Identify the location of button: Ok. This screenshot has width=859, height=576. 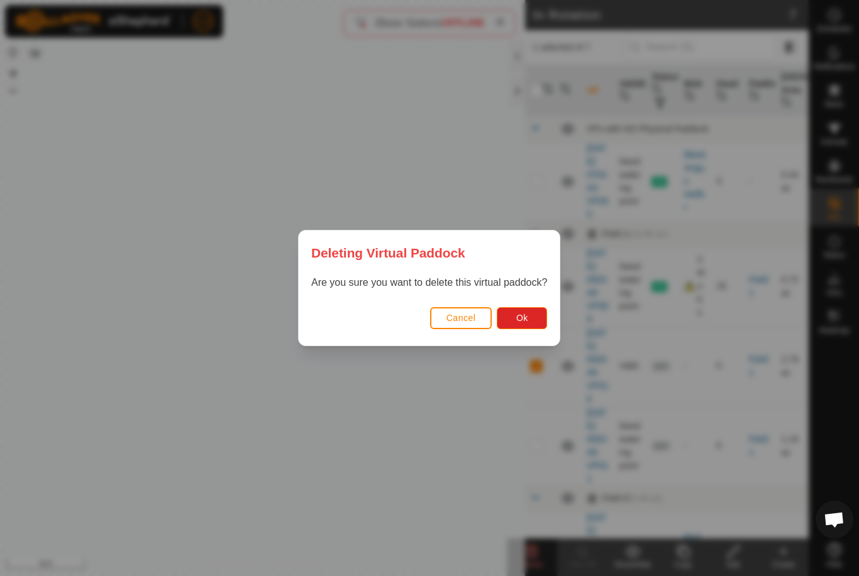
(522, 318).